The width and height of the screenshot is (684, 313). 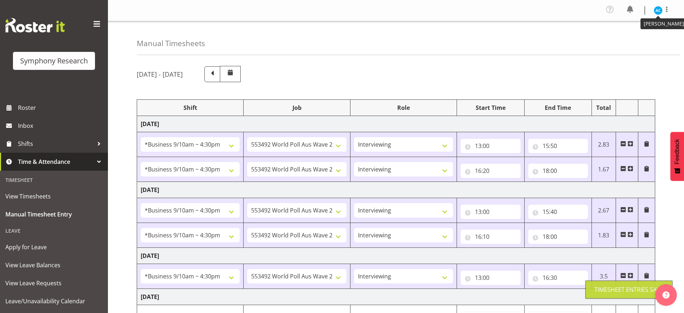 What do you see at coordinates (558, 108) in the screenshot?
I see `div: End Time` at bounding box center [558, 108].